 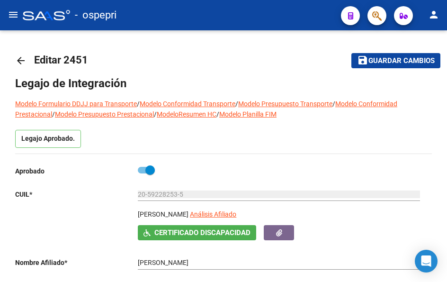 I want to click on a: Modelo Formulario DDJJ para Transporte, so click(x=76, y=104).